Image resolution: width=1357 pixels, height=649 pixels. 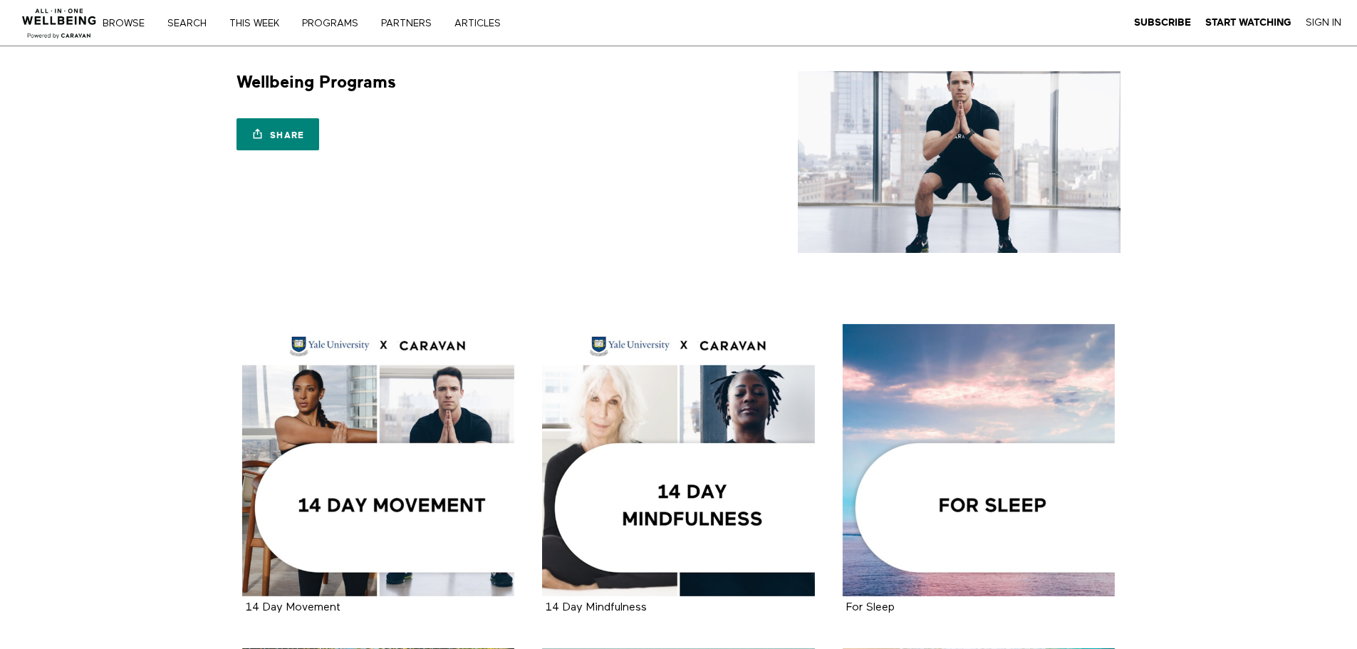 What do you see at coordinates (1248, 22) in the screenshot?
I see `strong: Start Watching` at bounding box center [1248, 22].